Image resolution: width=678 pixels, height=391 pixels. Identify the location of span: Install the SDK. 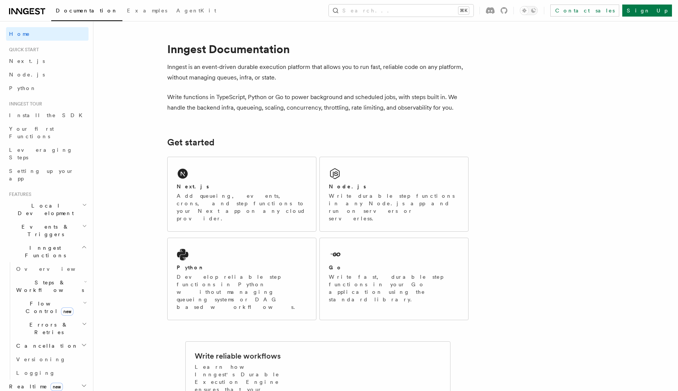
(48, 115).